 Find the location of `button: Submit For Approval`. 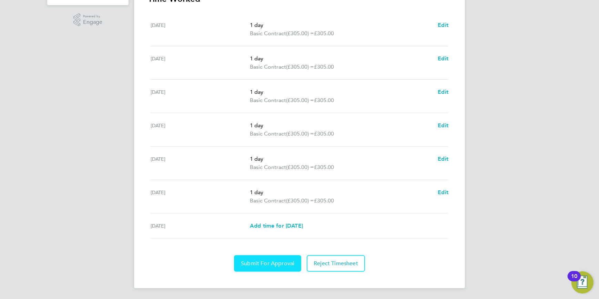

button: Submit For Approval is located at coordinates (267, 263).